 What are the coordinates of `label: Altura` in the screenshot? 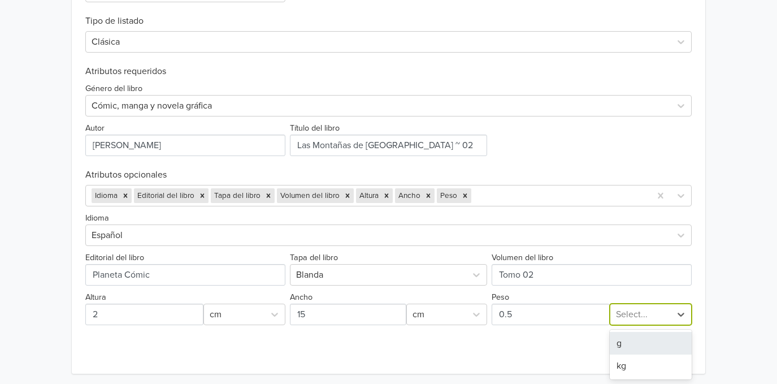 It's located at (96, 297).